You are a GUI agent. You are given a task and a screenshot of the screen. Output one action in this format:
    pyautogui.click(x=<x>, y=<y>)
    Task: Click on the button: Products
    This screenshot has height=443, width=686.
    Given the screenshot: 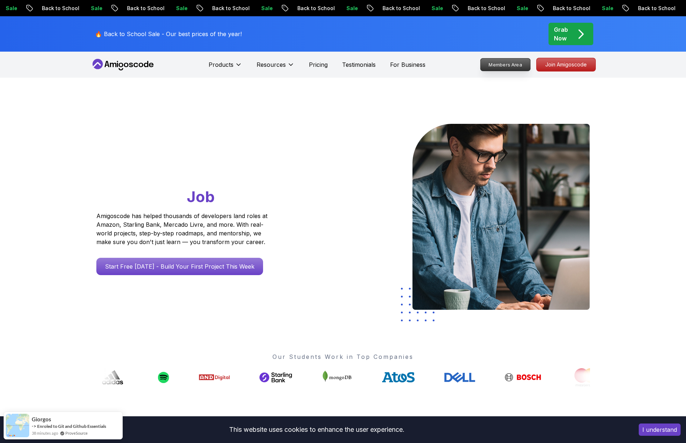 What is the action you would take?
    pyautogui.click(x=225, y=67)
    